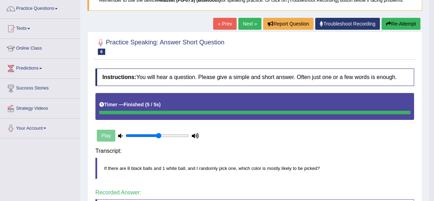 This screenshot has height=201, width=434. I want to click on a: Troubleshoot Recording, so click(347, 24).